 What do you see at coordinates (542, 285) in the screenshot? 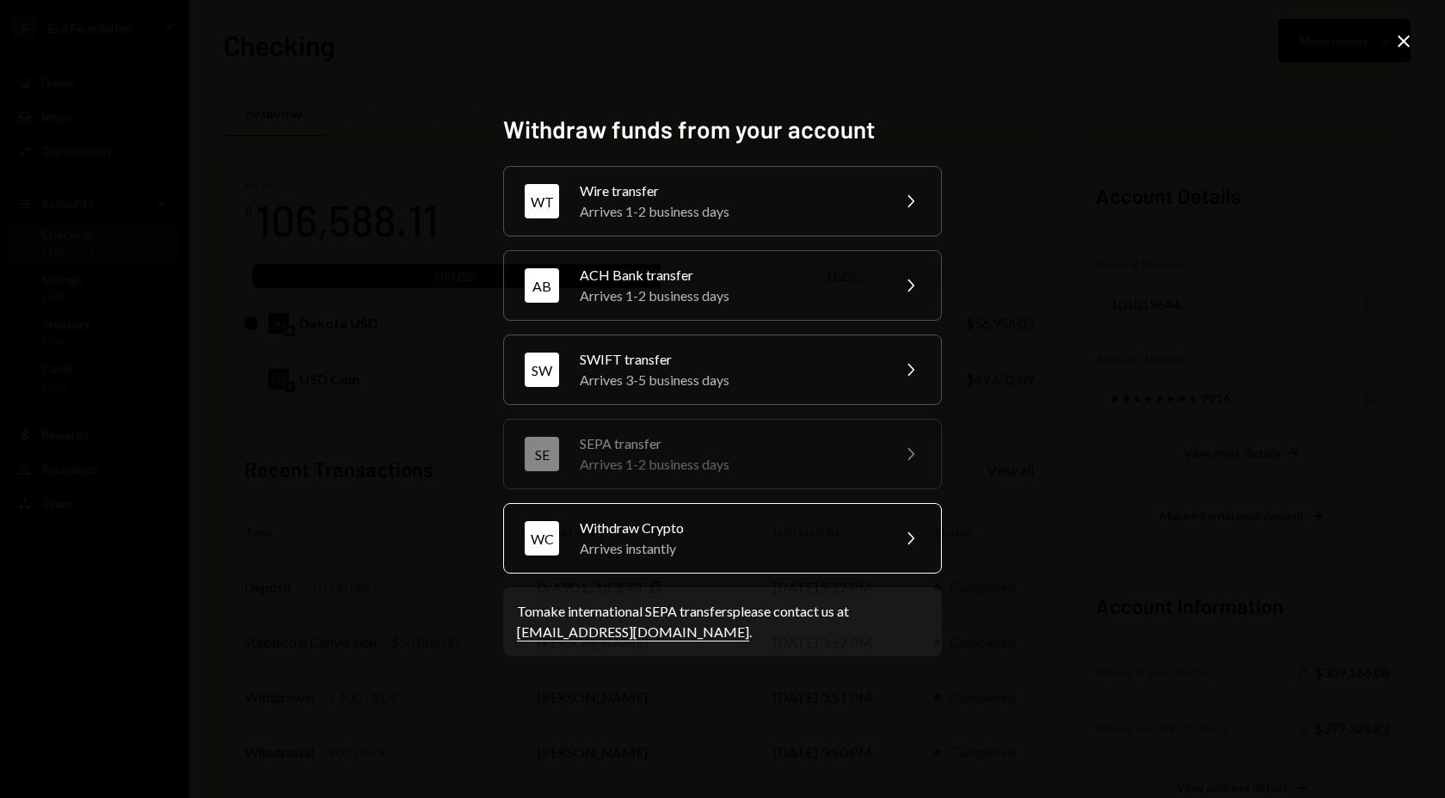
I see `div: AB` at bounding box center [542, 285].